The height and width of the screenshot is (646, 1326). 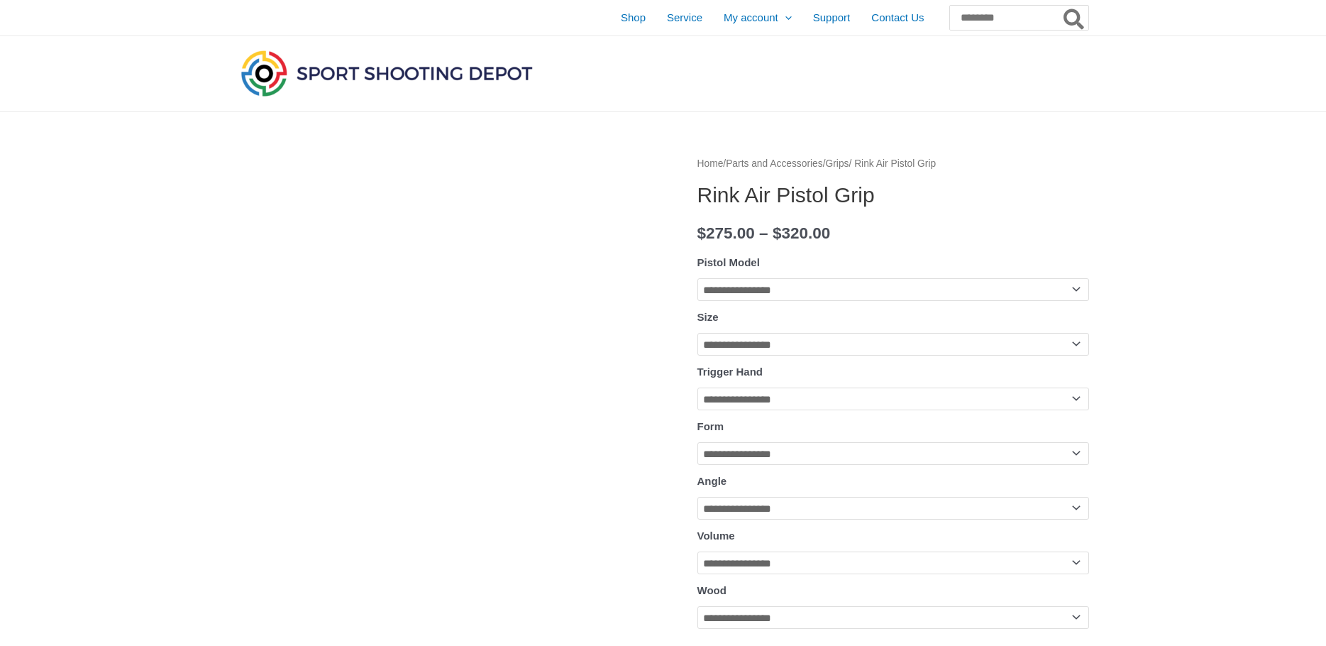 What do you see at coordinates (730, 371) in the screenshot?
I see `label: Trigger Hand` at bounding box center [730, 371].